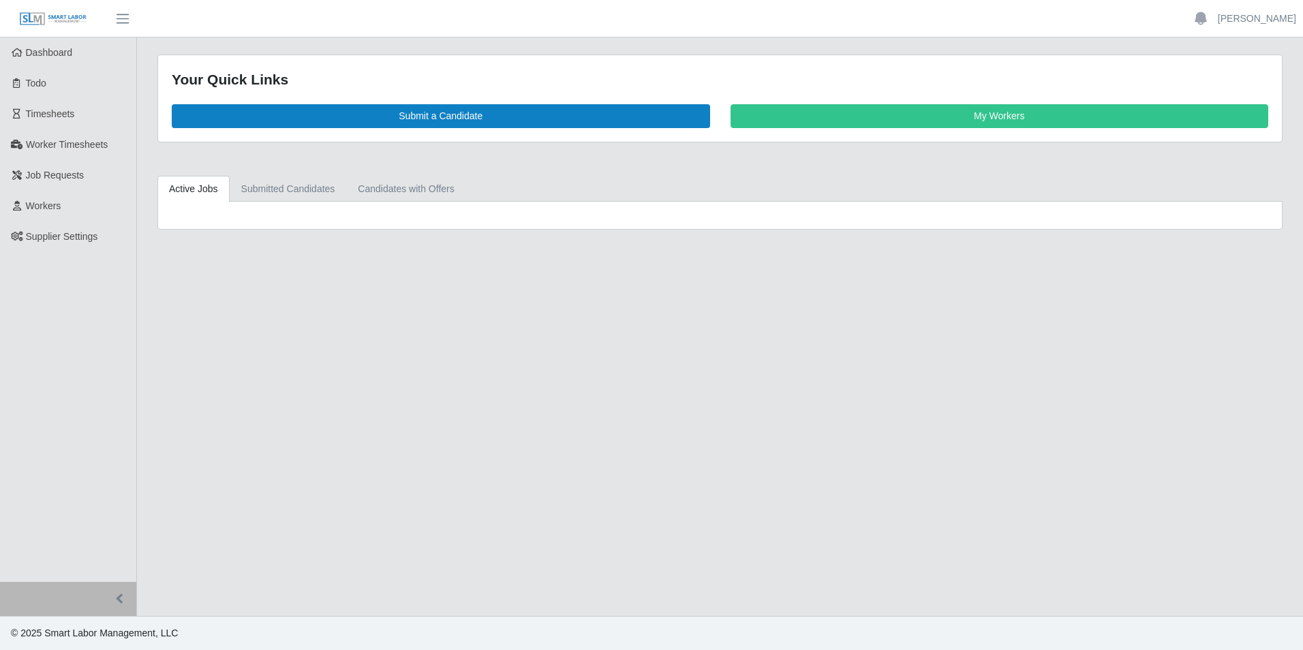 The image size is (1303, 650). I want to click on a: Candidates with Offers, so click(406, 189).